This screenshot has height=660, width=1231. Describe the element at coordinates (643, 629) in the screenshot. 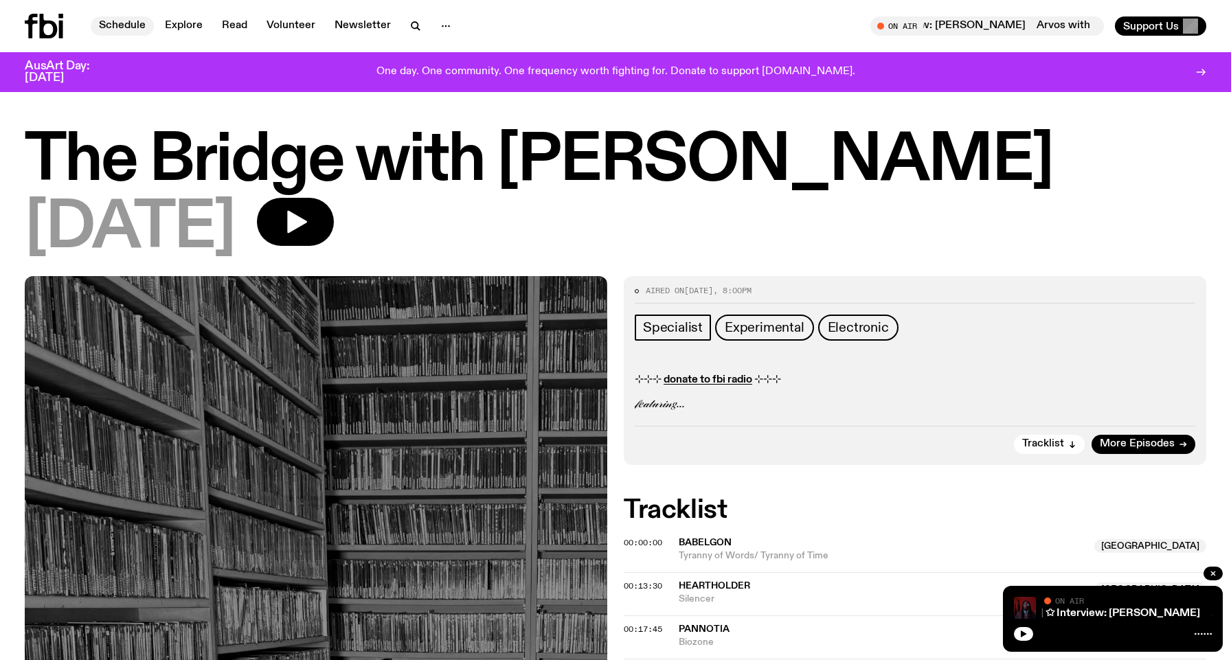

I see `span: 00:17:45` at that location.